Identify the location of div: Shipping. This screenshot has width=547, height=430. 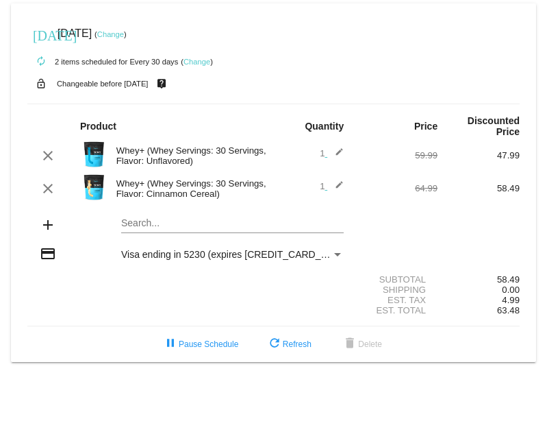
(397, 289).